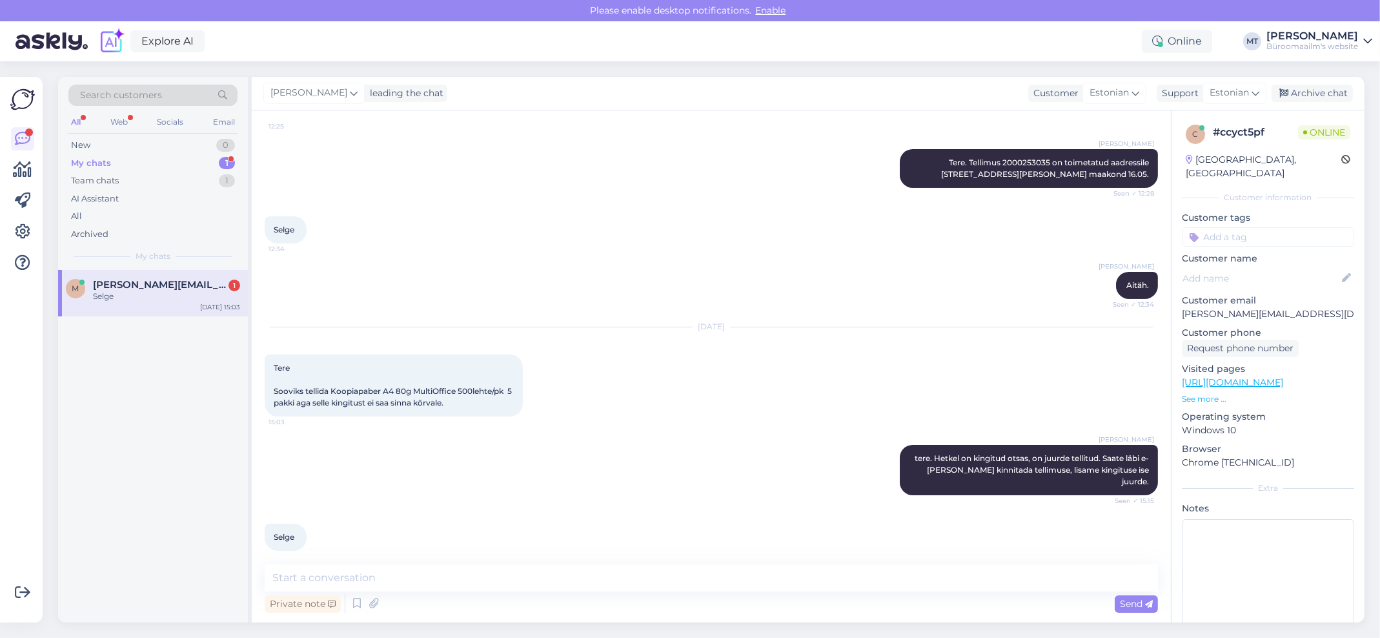 This screenshot has width=1380, height=638. I want to click on div: Email, so click(224, 122).